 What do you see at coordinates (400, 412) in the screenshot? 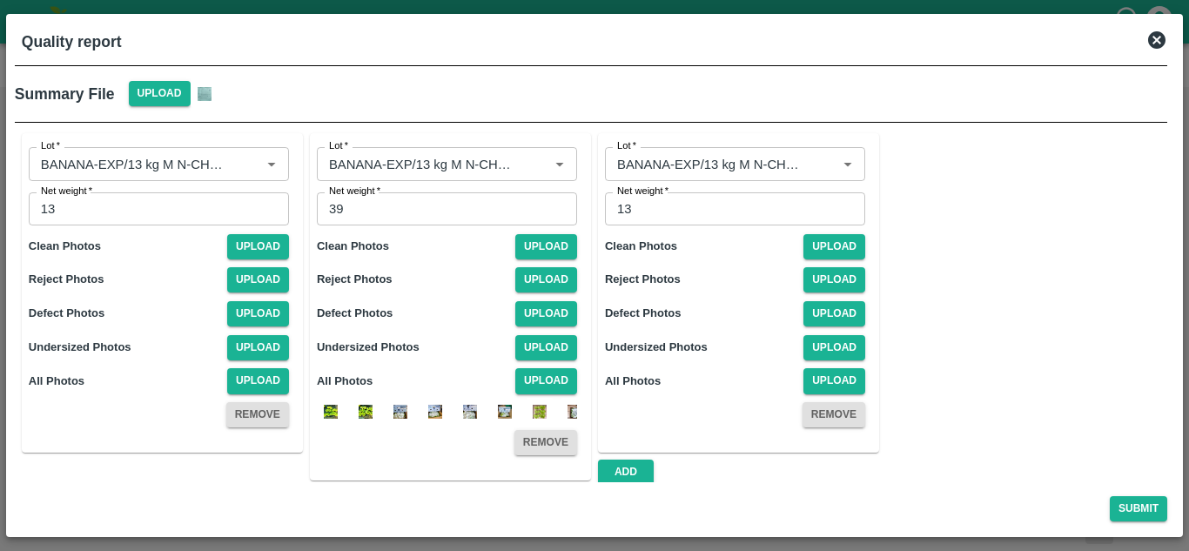
I see `img: https://app.vegrow.in/rails/active_storage/blobs/redirect/eyJfcmFpbHMiOnsiZGF0YSI6MTY5NjkwMSwicHV...` at bounding box center [400, 412].